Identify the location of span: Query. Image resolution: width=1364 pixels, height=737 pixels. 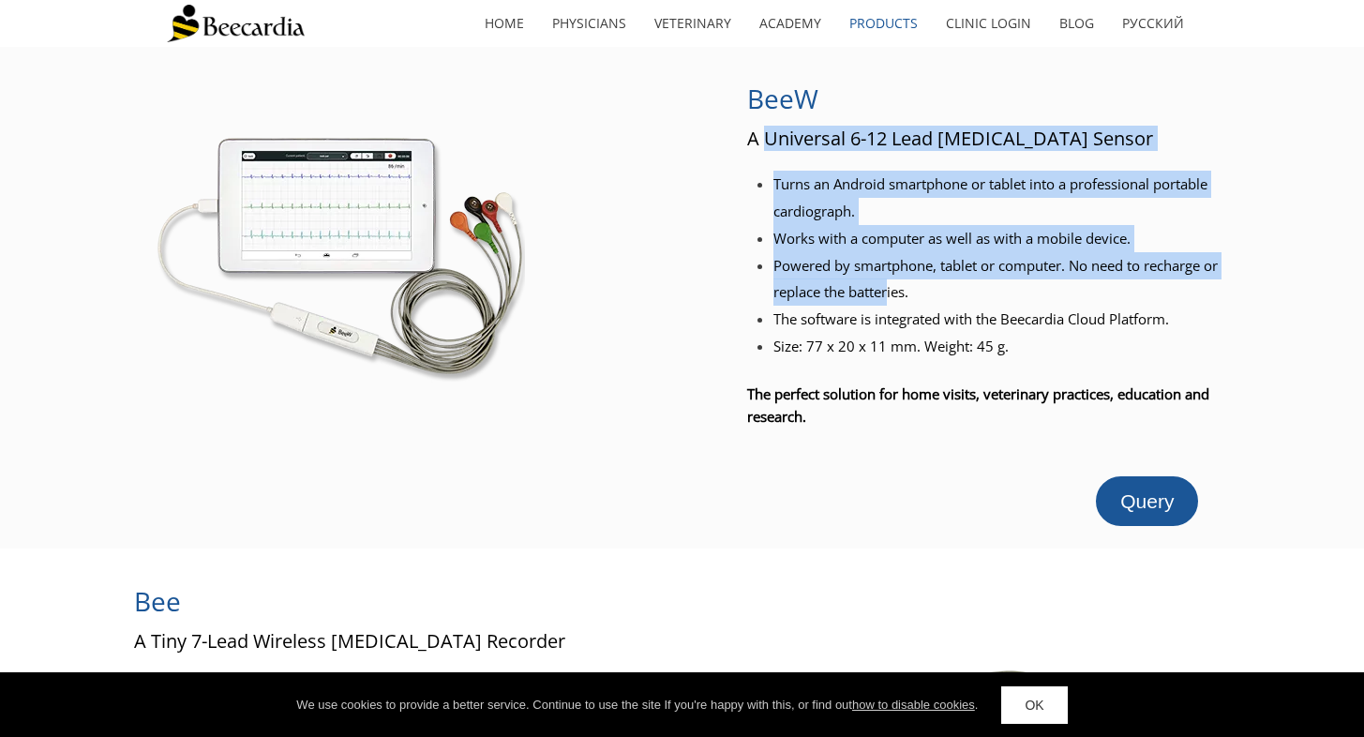
(1147, 501).